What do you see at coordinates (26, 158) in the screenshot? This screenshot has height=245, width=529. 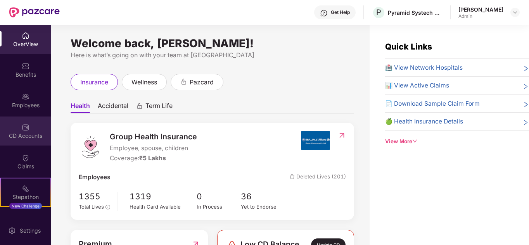 I see `img: svg+xml;base64,PHN2ZyBpZD0iQ2xhaW0iIHhtbG5zPSJodHRwOi8vd3d3LnczLm9yZy8yMDAwL3N2ZyIgd2lkdGg9IjIwIi...` at bounding box center [26, 158].